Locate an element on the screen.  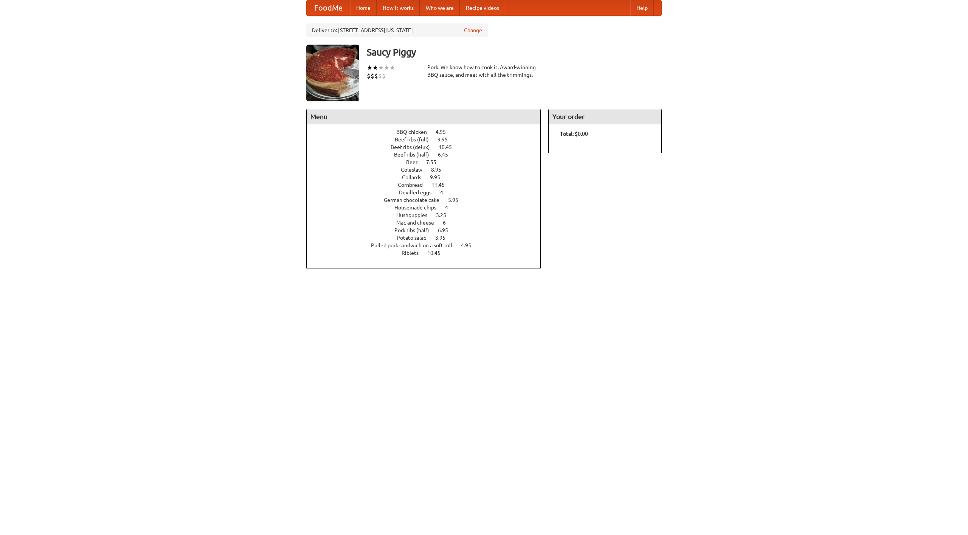
a: Coleslaw 8.95 is located at coordinates (428, 170).